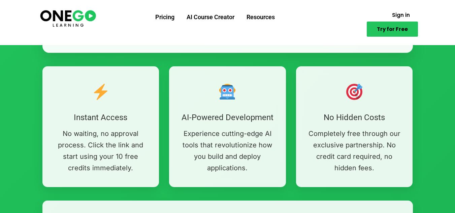 The width and height of the screenshot is (455, 213). What do you see at coordinates (227, 118) in the screenshot?
I see `h3: AI-Powered Development` at bounding box center [227, 118].